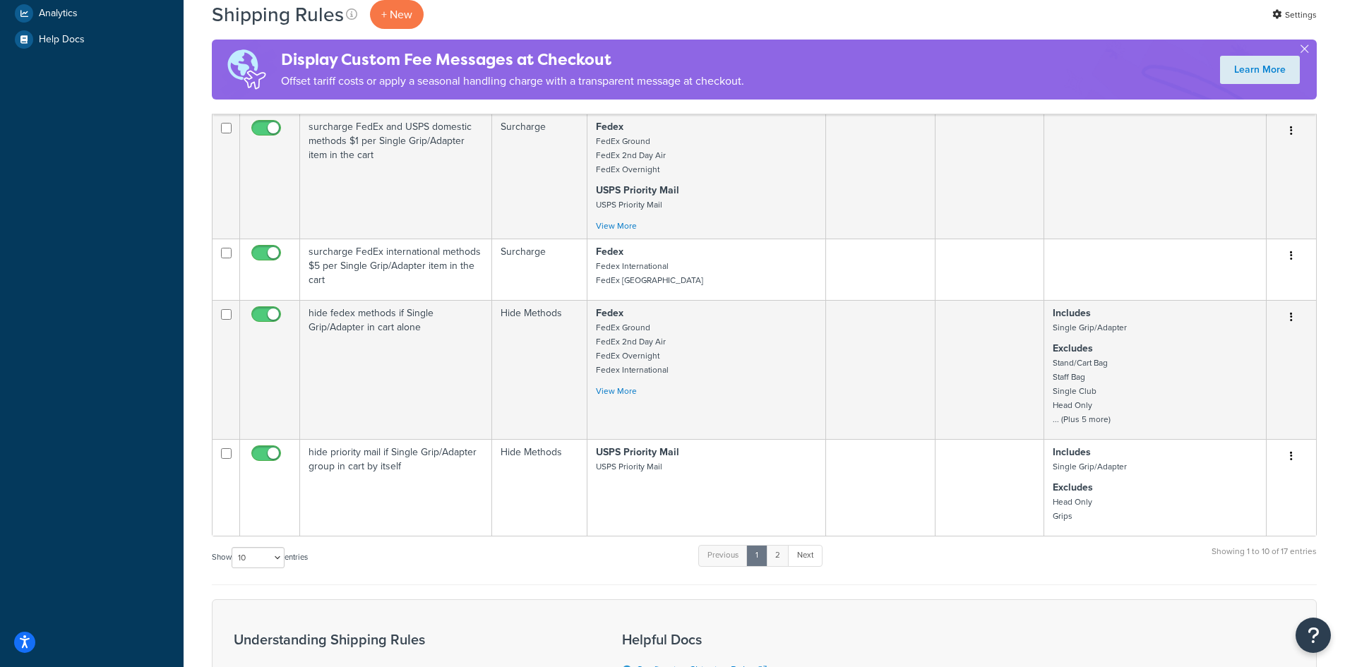 This screenshot has height=667, width=1345. Describe the element at coordinates (512, 81) in the screenshot. I see `p: Offset tariff costs or apply a seasonal handling charge with a transparent message at checkout.` at that location.